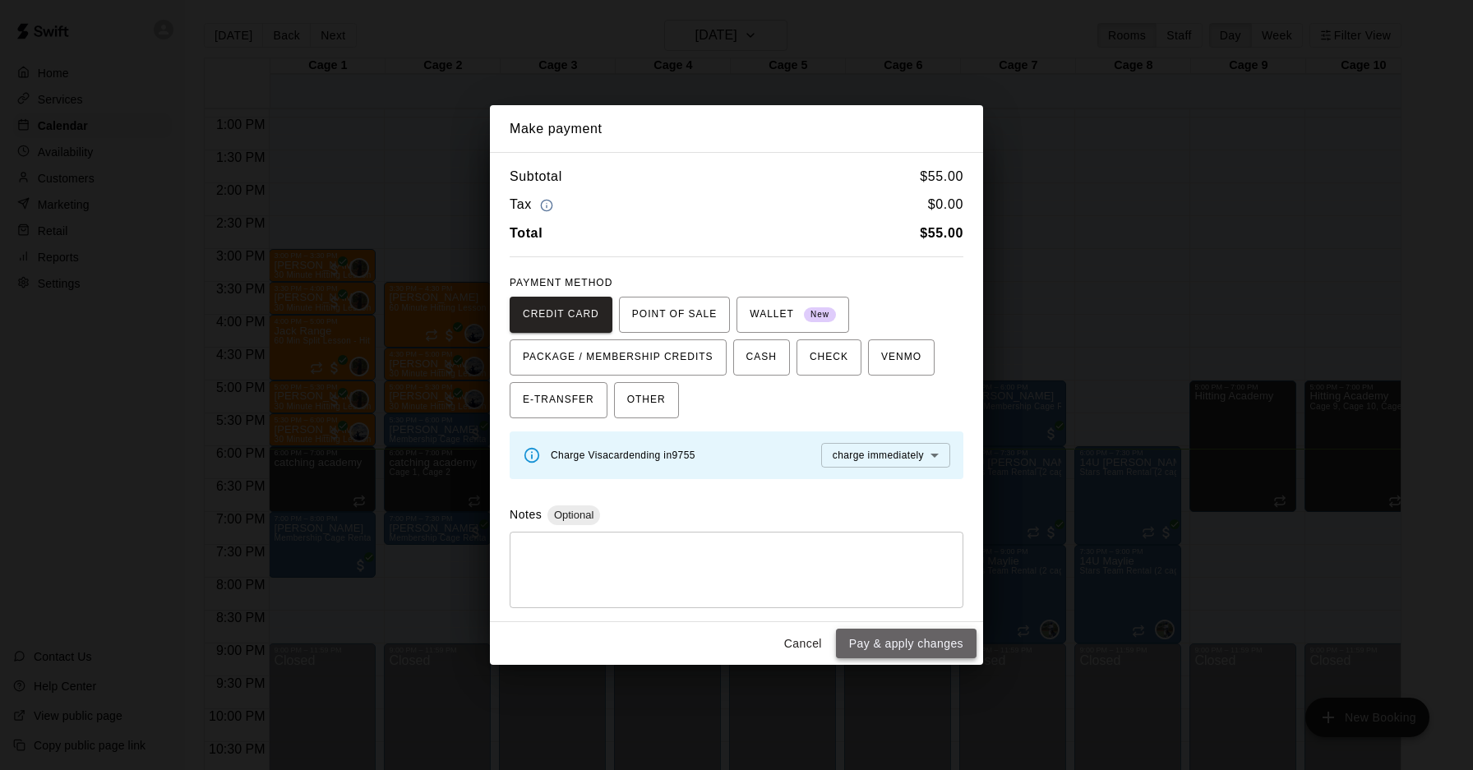 Image resolution: width=1473 pixels, height=770 pixels. What do you see at coordinates (901, 357) in the screenshot?
I see `button: VENMO` at bounding box center [901, 357].